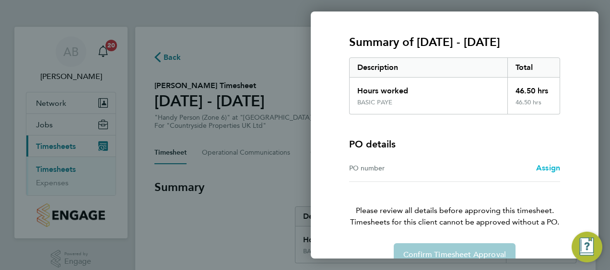  I want to click on div: BASIC PAYE, so click(374, 103).